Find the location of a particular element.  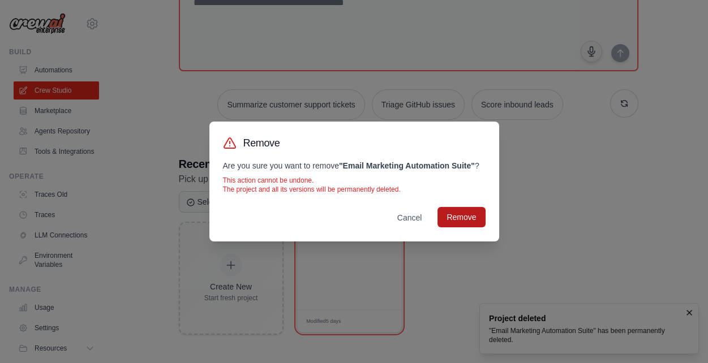

button: Remove is located at coordinates (461, 217).